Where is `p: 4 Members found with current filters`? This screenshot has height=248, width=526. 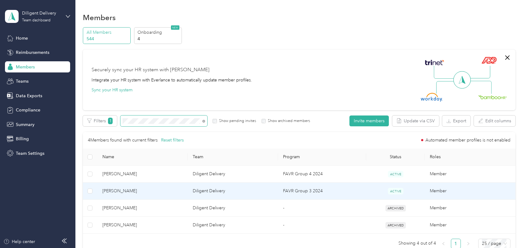
p: 4 Members found with current filters is located at coordinates (122, 140).